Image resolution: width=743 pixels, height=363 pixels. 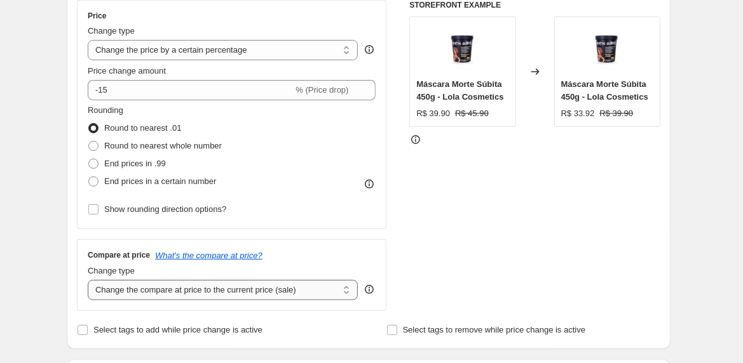 I want to click on span: Round to nearest .01, so click(x=142, y=128).